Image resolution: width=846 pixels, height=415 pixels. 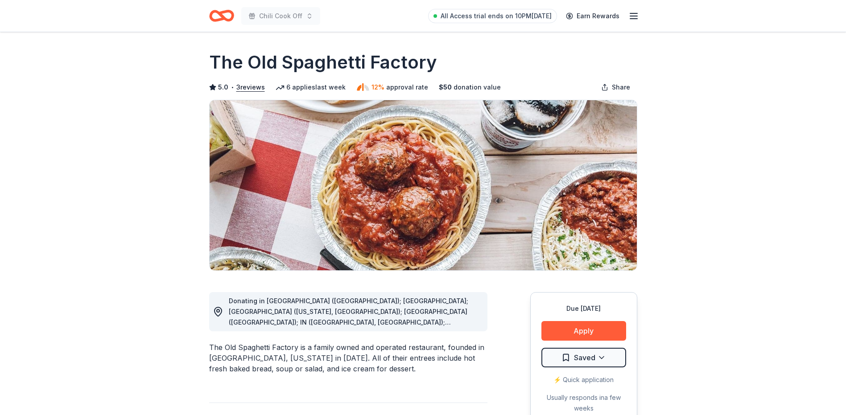 What do you see at coordinates (620, 87) in the screenshot?
I see `span: Share` at bounding box center [620, 87].